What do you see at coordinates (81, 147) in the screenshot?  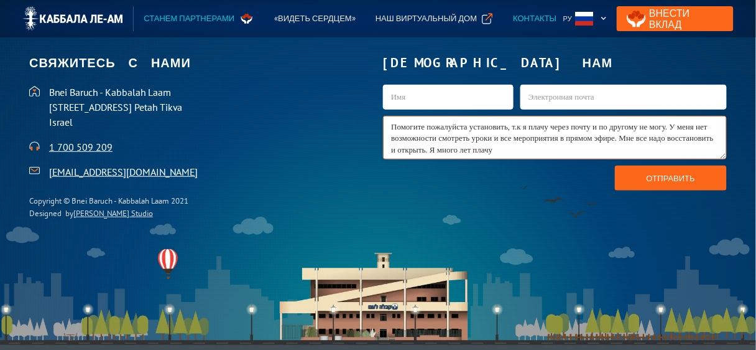 I see `a: 1 700 509 209` at bounding box center [81, 147].